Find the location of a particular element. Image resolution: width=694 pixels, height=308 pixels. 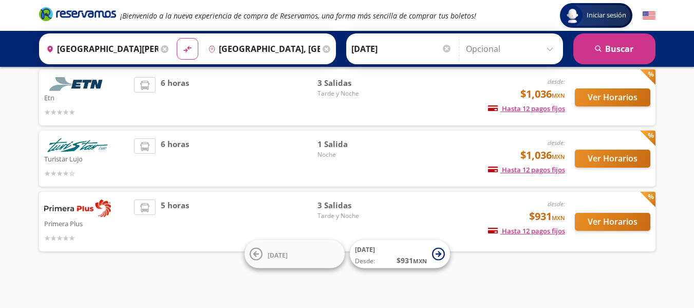

input: Opcional is located at coordinates (511, 49).